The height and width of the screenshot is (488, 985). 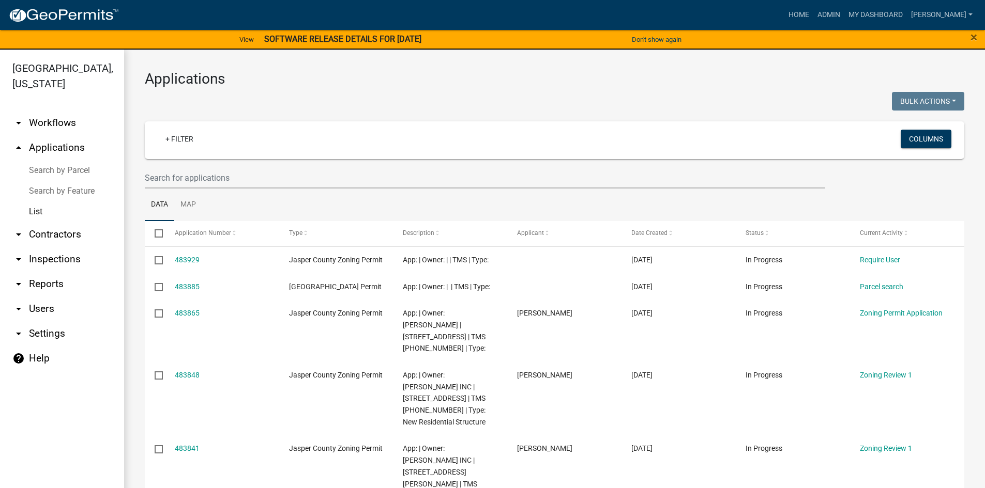 I want to click on datatable-header-cell: Date Created, so click(x=678, y=234).